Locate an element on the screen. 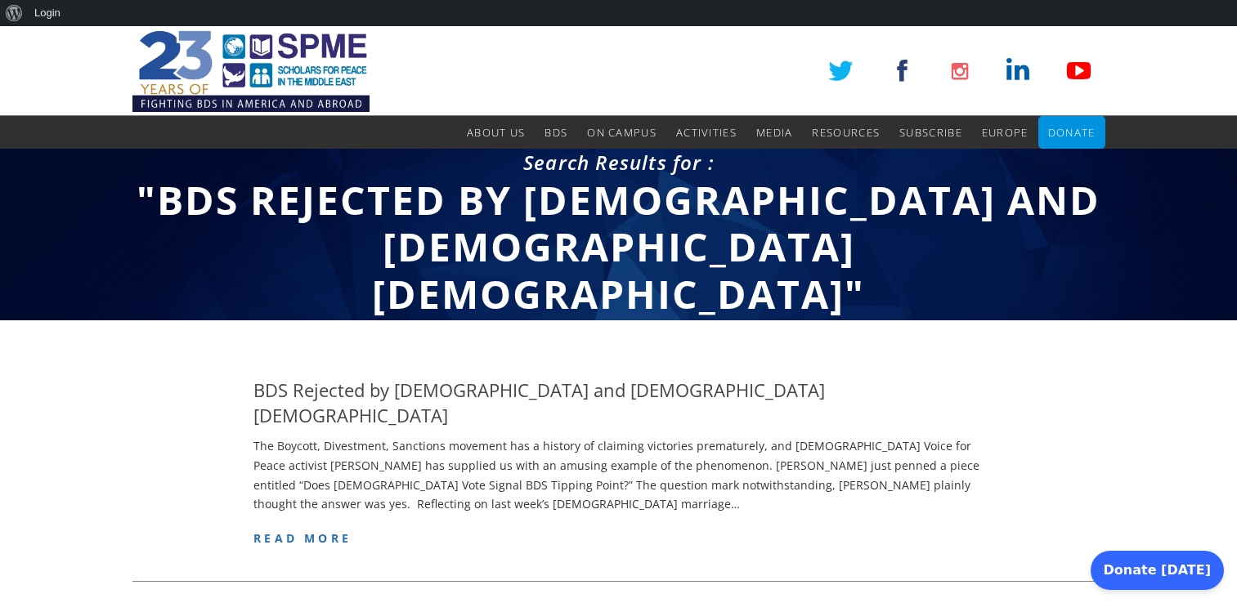 The height and width of the screenshot is (603, 1237). span: Media is located at coordinates (774, 132).